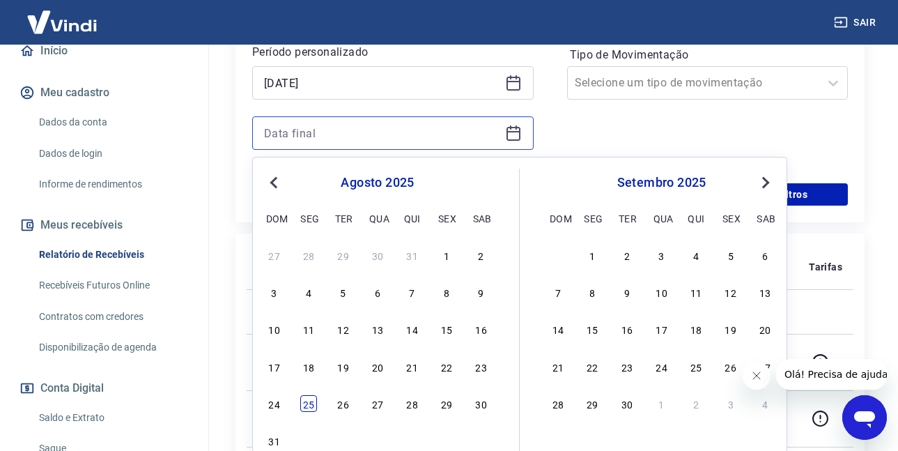  Describe the element at coordinates (662, 403) in the screenshot. I see `div: Choose quarta-feira, 1 de outubro de 2025` at that location.